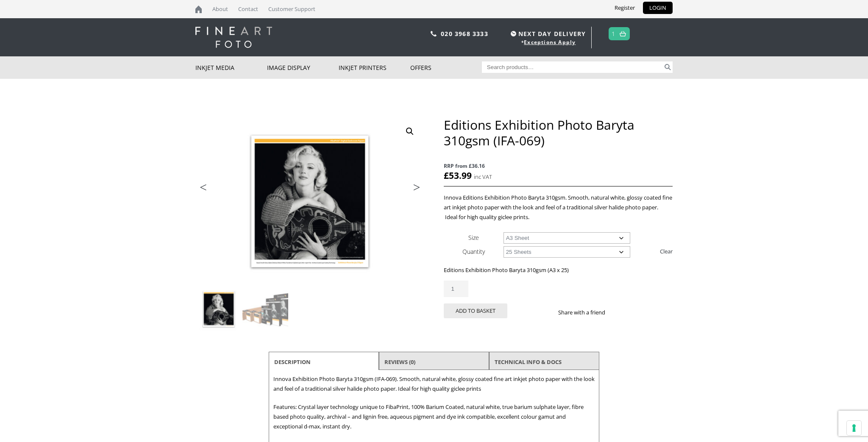 This screenshot has width=868, height=442. What do you see at coordinates (374, 67) in the screenshot?
I see `a: Inkjet Printers` at bounding box center [374, 67].